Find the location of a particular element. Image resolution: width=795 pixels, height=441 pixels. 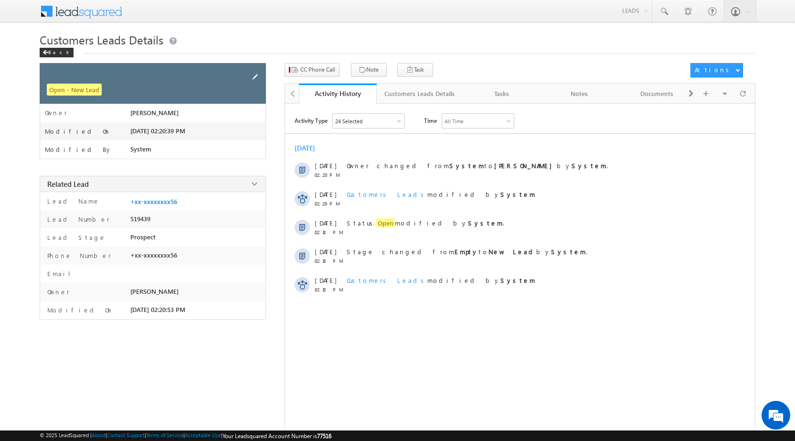

span: Status modified by . is located at coordinates (426, 223).